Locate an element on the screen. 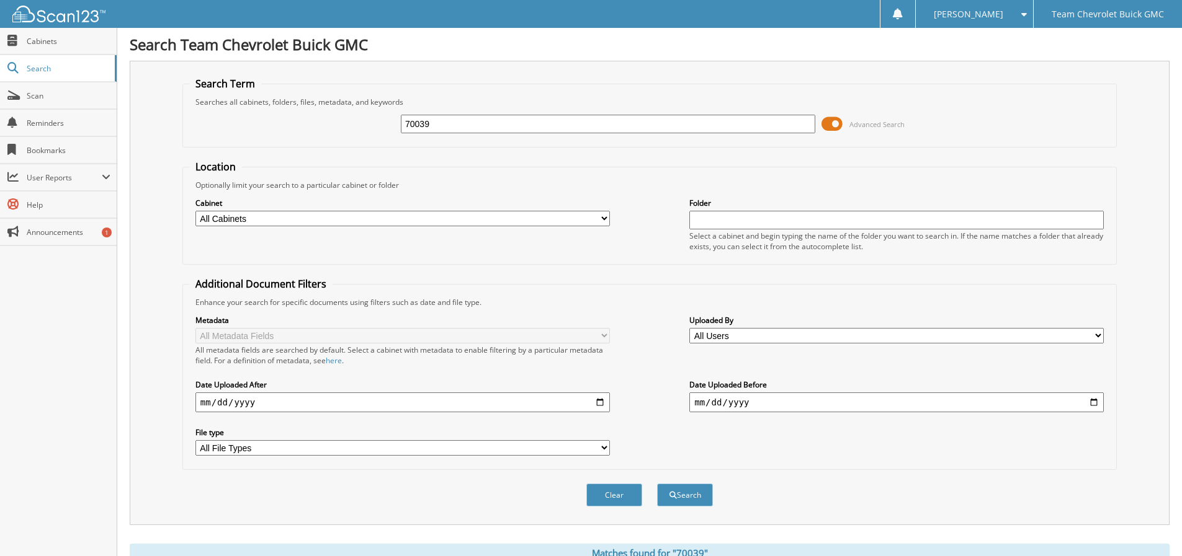 The image size is (1182, 556). legend: Additional Document Filters is located at coordinates (261, 284).